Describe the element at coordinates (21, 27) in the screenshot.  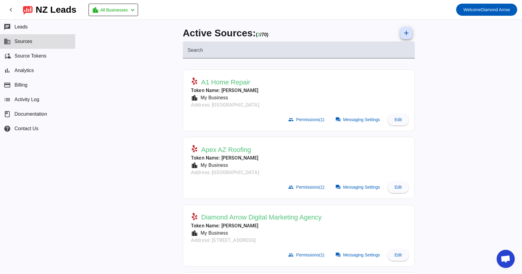
I see `span: Leads` at that location.